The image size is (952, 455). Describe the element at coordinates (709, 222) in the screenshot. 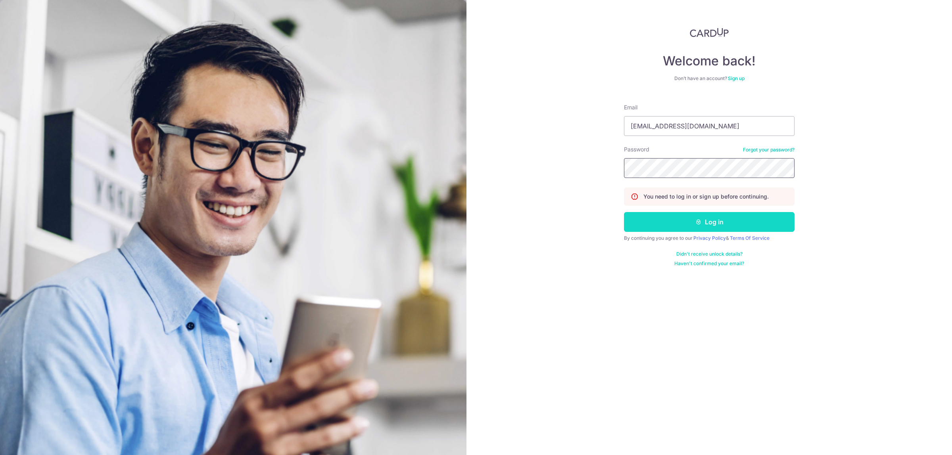

I see `button: Log in` at that location.